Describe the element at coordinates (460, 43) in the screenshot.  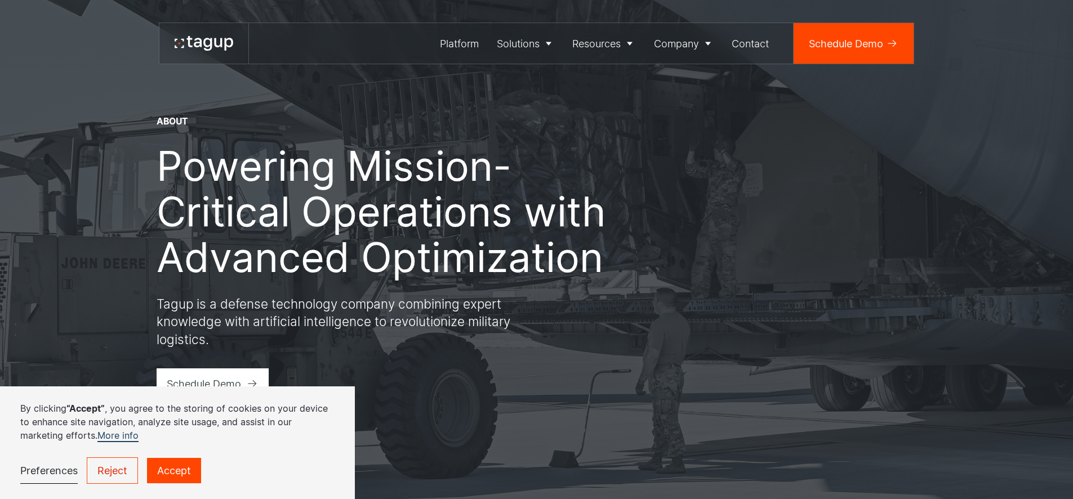
I see `a: Platform` at that location.